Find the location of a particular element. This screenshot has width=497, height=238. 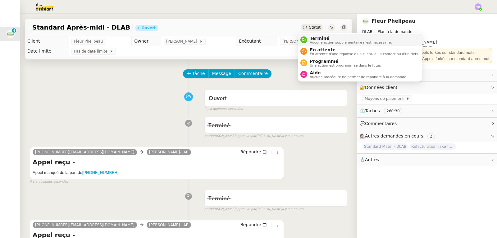

span: Standard Matin - DLAB is located at coordinates (385, 146).